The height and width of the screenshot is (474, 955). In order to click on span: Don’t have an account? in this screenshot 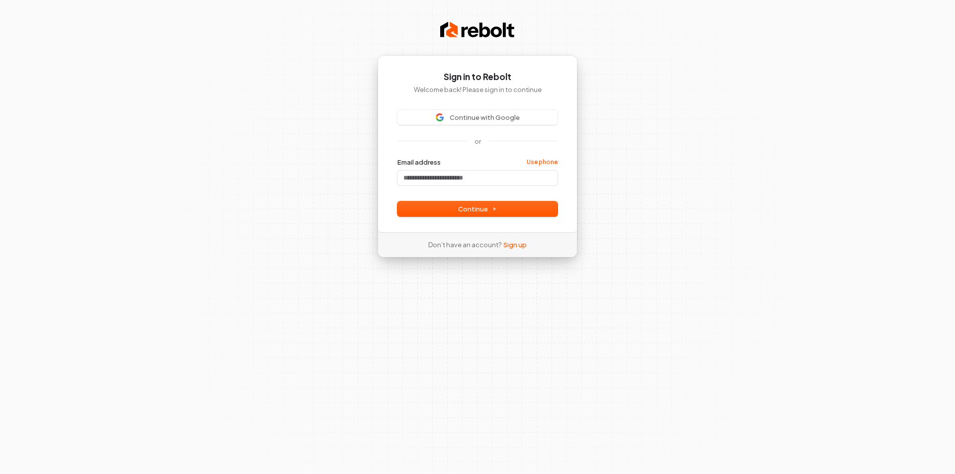, I will do `click(465, 245)`.